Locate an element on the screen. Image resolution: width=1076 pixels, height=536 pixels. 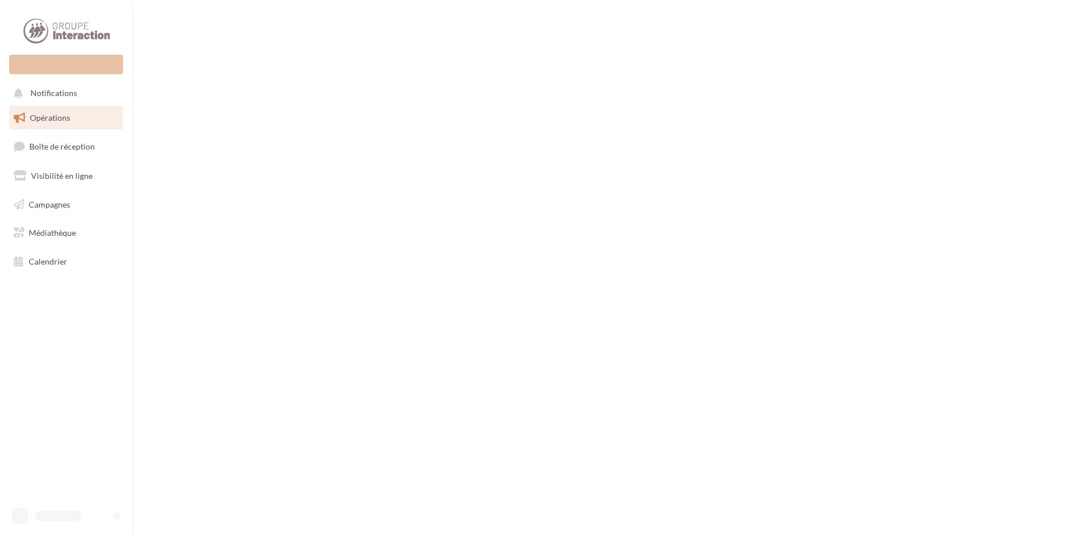
span: Visibilité en ligne is located at coordinates (62, 175).